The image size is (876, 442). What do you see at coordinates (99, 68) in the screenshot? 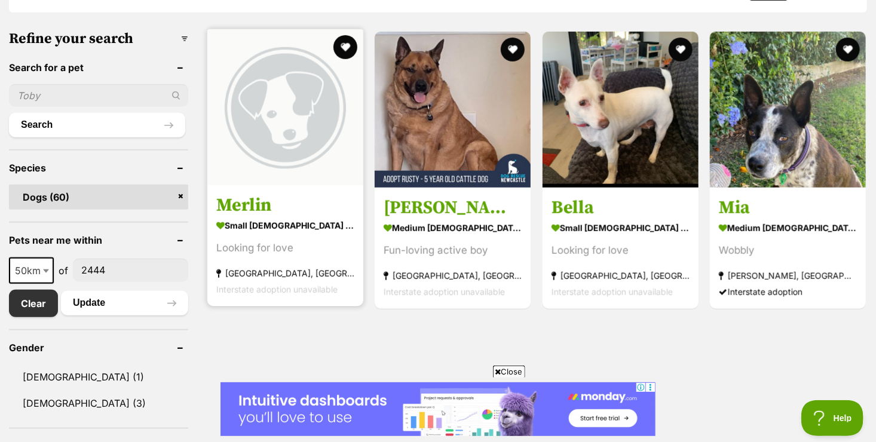
I see `header: Search for a pet` at bounding box center [99, 68].